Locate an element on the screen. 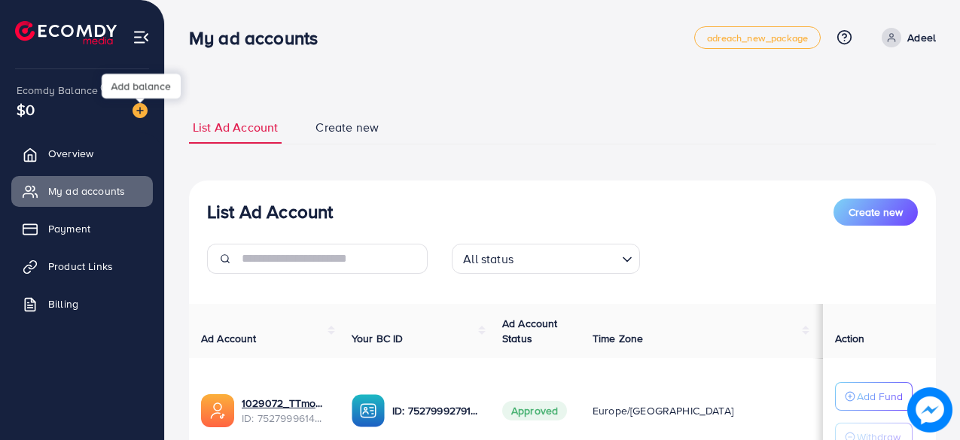  a: Overview is located at coordinates (82, 154).